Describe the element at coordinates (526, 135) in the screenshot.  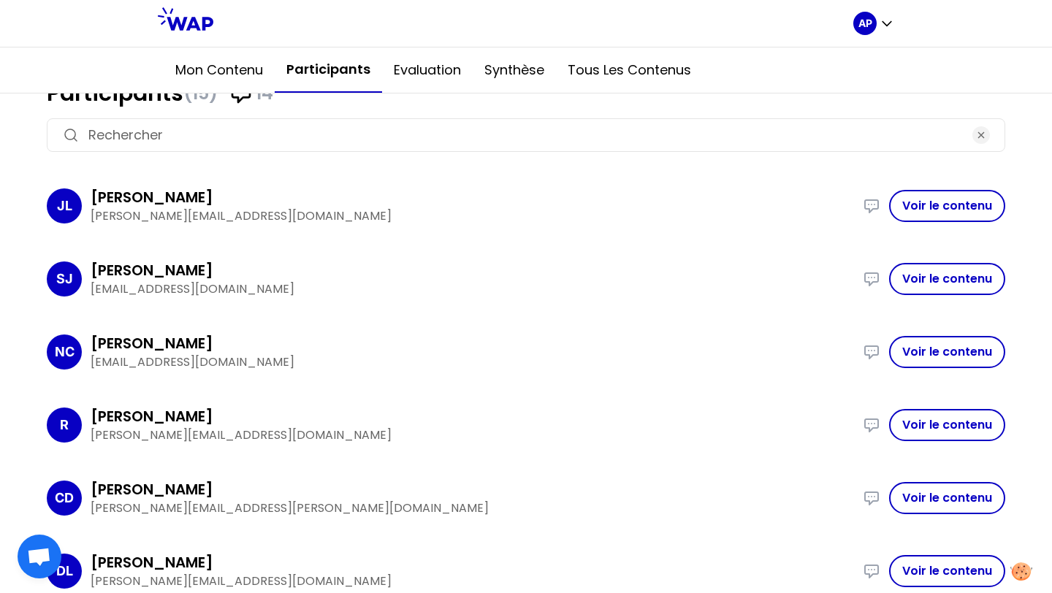
I see `input: Rechercher` at that location.